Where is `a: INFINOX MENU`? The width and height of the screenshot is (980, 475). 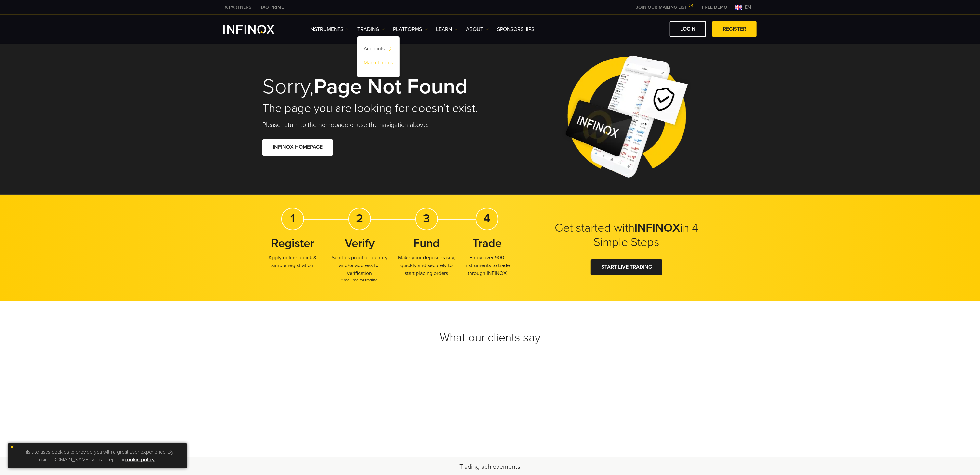
a: INFINOX MENU is located at coordinates (715, 7).